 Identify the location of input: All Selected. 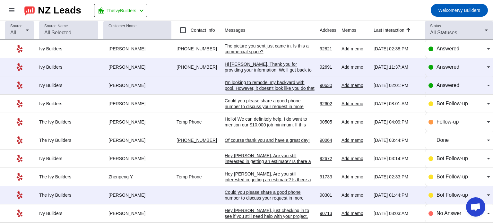
(69, 33).